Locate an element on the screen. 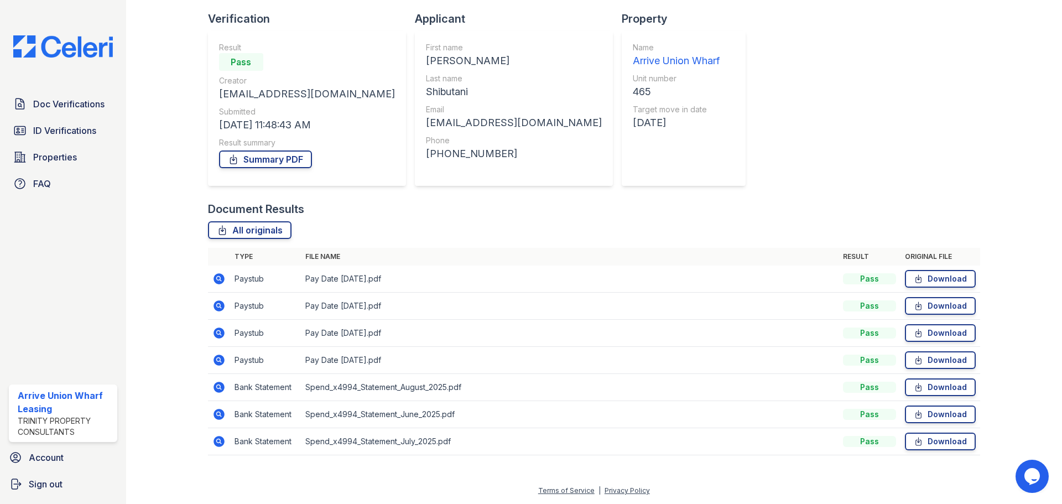 This screenshot has height=504, width=1062. img: CE_Logo_Blue-a8612792a0a2168367f1c8372b55b34899dd931a85d93a1a3d3e32e68fde9ad4.png is located at coordinates (63, 46).